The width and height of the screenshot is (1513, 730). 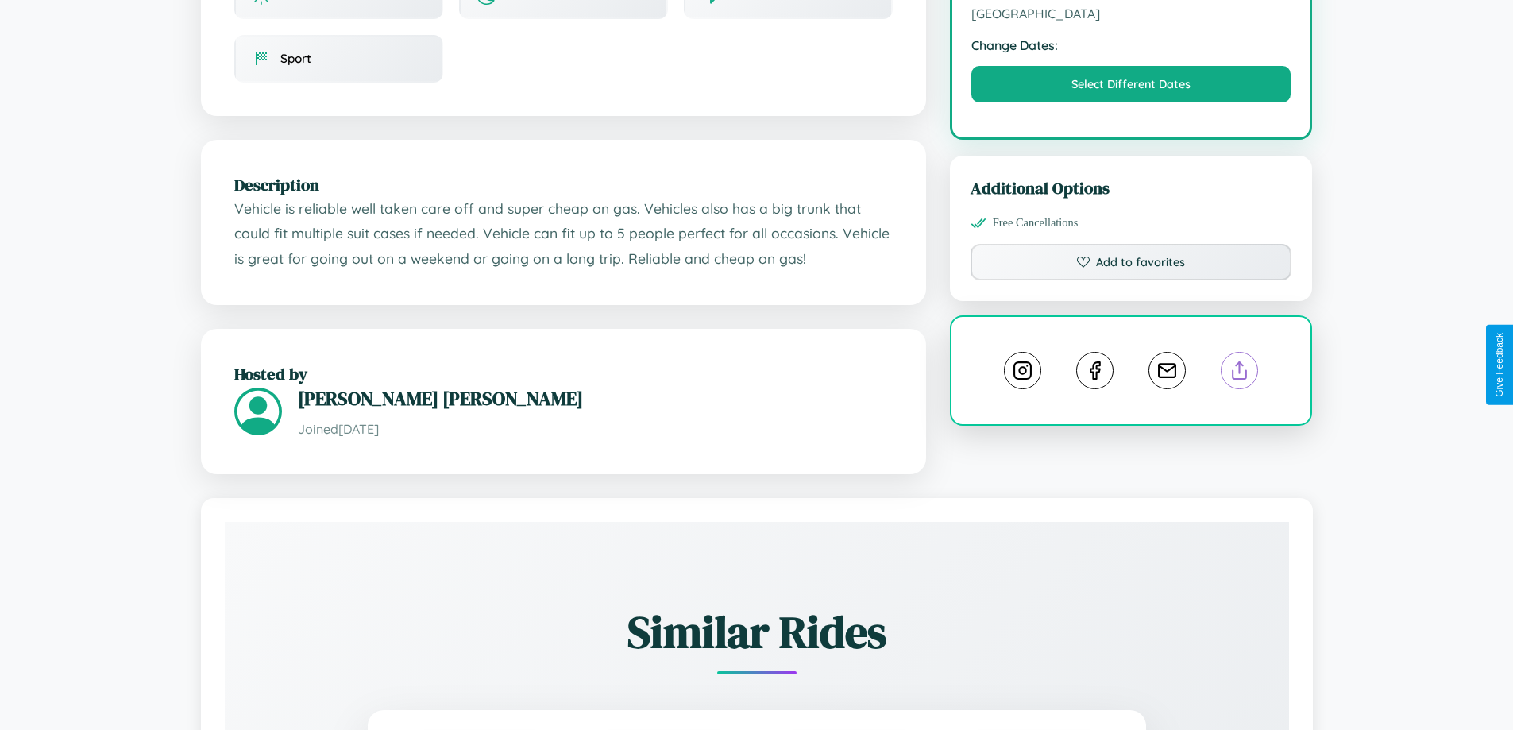 What do you see at coordinates (1499, 365) in the screenshot?
I see `div: Give Feedback` at bounding box center [1499, 365].